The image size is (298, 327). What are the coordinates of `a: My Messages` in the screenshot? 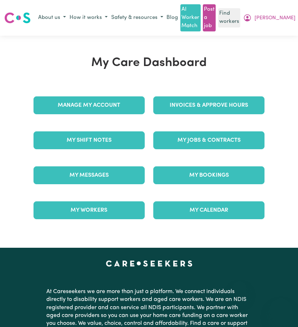 It's located at (89, 175).